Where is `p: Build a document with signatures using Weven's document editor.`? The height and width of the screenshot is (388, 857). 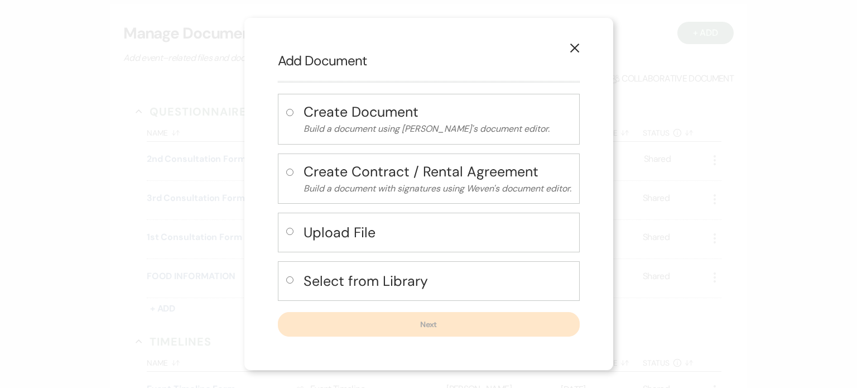
p: Build a document with signatures using Weven's document editor. is located at coordinates (437, 189).